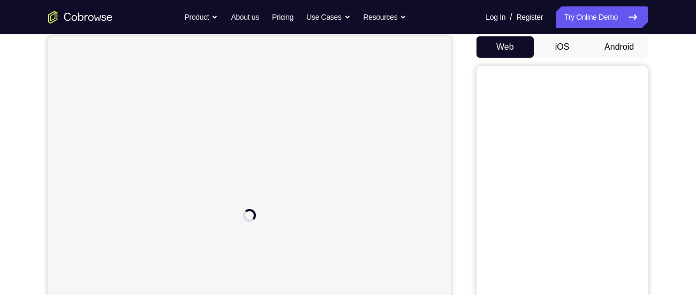 Image resolution: width=696 pixels, height=295 pixels. Describe the element at coordinates (562, 47) in the screenshot. I see `button: iOS` at that location.